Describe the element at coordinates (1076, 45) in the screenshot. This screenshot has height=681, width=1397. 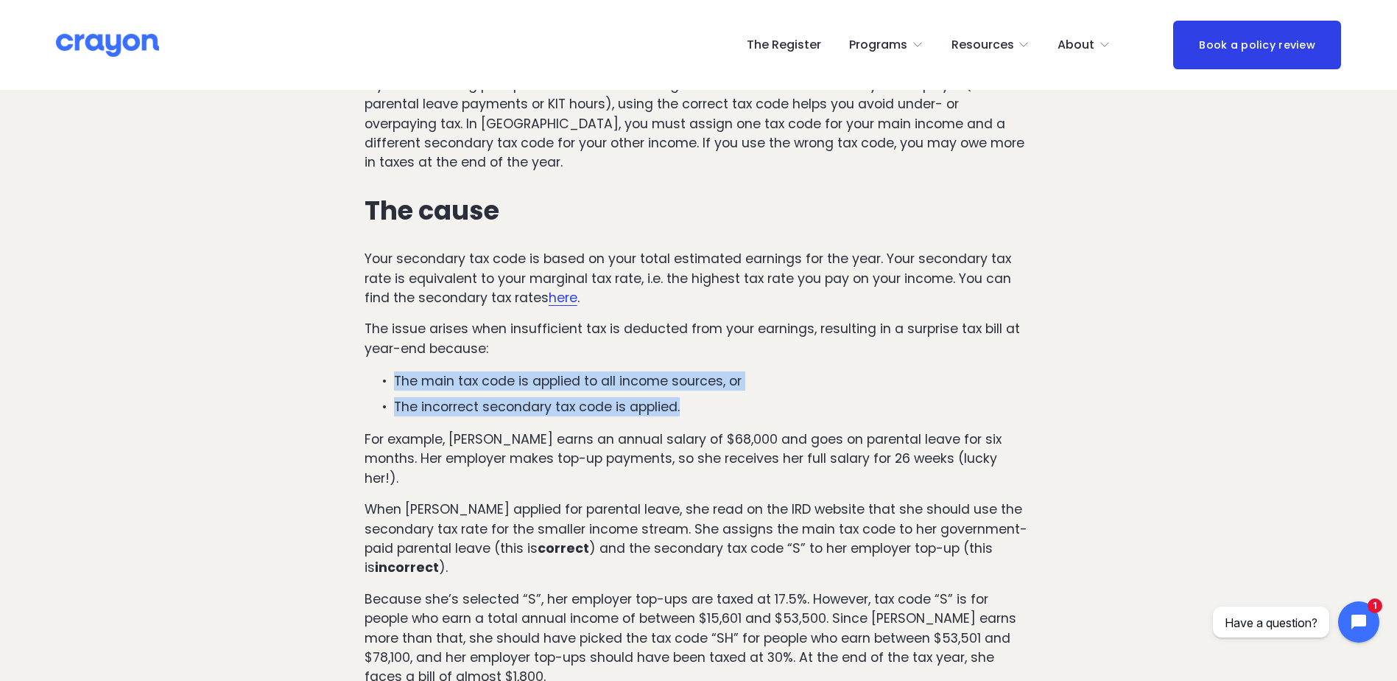
I see `span: About` at that location.